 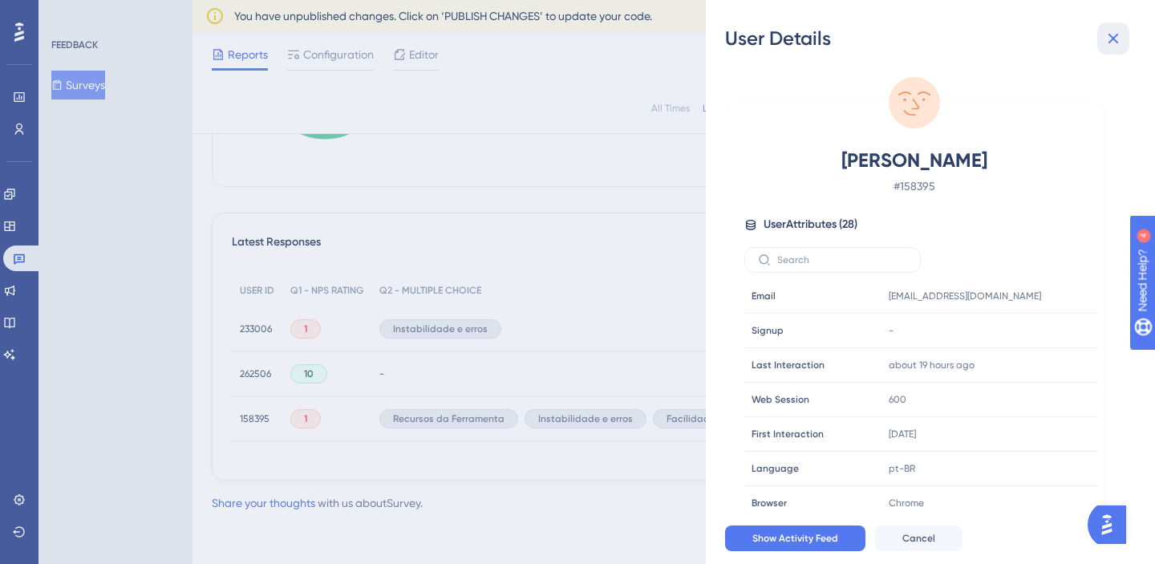 I want to click on div: 4, so click(x=114, y=14).